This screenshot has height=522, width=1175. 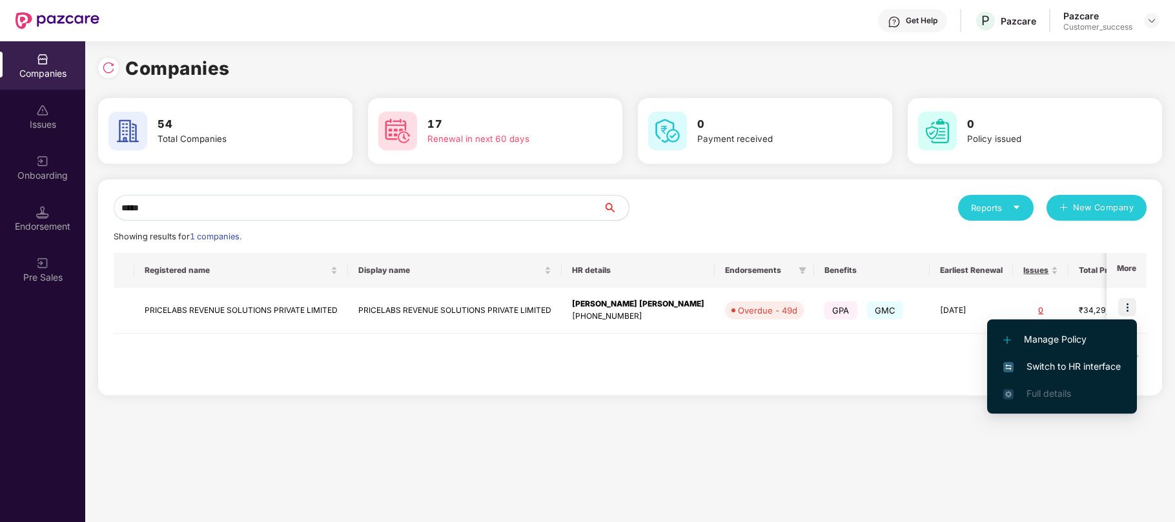 I want to click on span: plus, so click(x=1063, y=209).